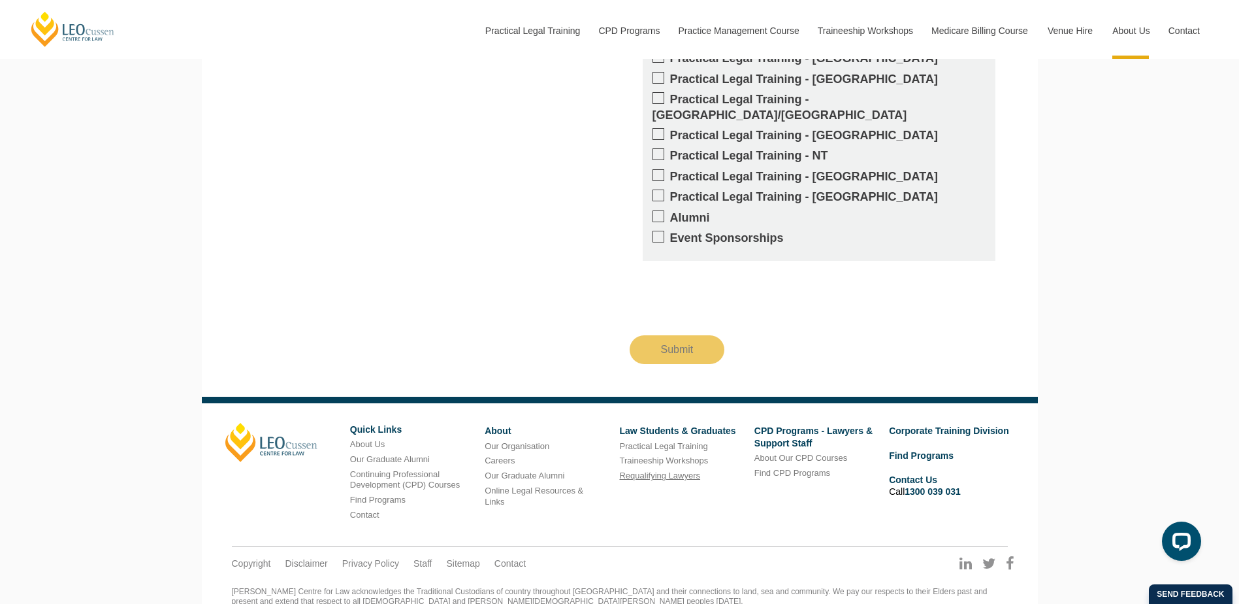 The height and width of the screenshot is (604, 1239). Describe the element at coordinates (629, 31) in the screenshot. I see `a: CPD Programs` at that location.